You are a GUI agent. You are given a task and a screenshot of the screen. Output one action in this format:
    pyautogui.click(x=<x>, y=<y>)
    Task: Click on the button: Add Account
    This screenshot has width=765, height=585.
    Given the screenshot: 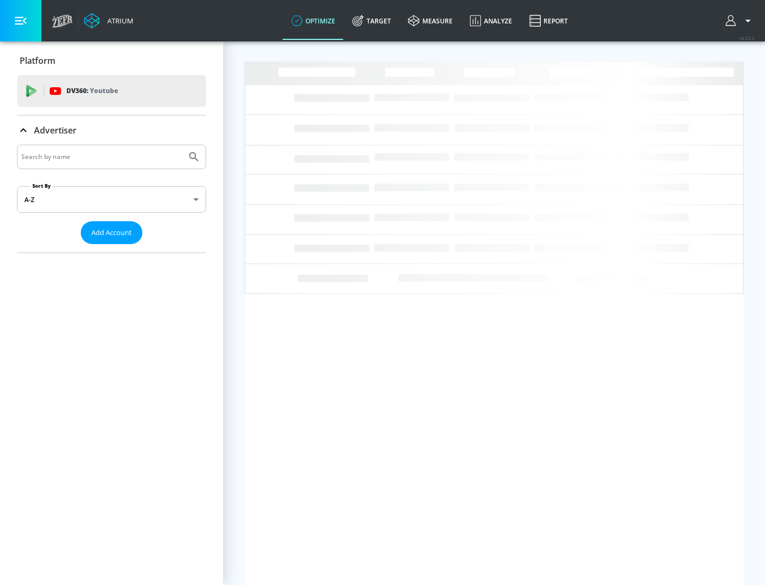 What is the action you would take?
    pyautogui.click(x=112, y=232)
    